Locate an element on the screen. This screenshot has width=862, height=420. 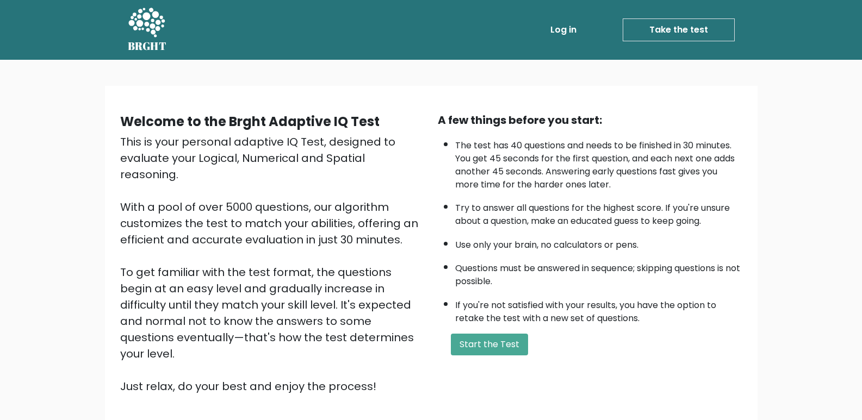
div: A few things before you start: is located at coordinates (590, 120).